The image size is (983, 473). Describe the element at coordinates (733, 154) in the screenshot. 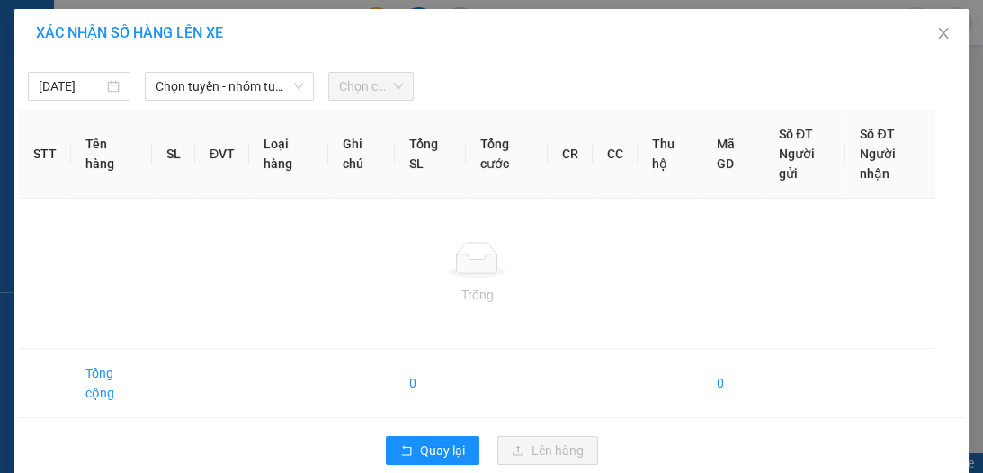

I see `th: Mã GD` at that location.